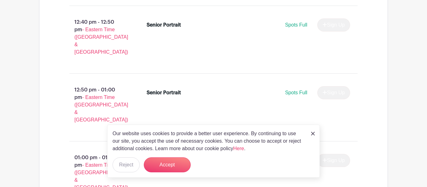 The image size is (427, 187). I want to click on p: 12:50 pm - 01:00 pm, so click(98, 105).